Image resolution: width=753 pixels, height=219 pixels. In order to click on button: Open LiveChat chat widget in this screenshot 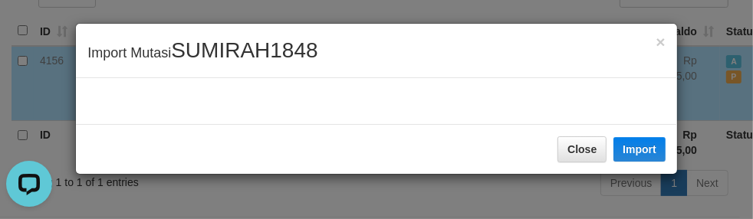, I will do `click(29, 29)`.